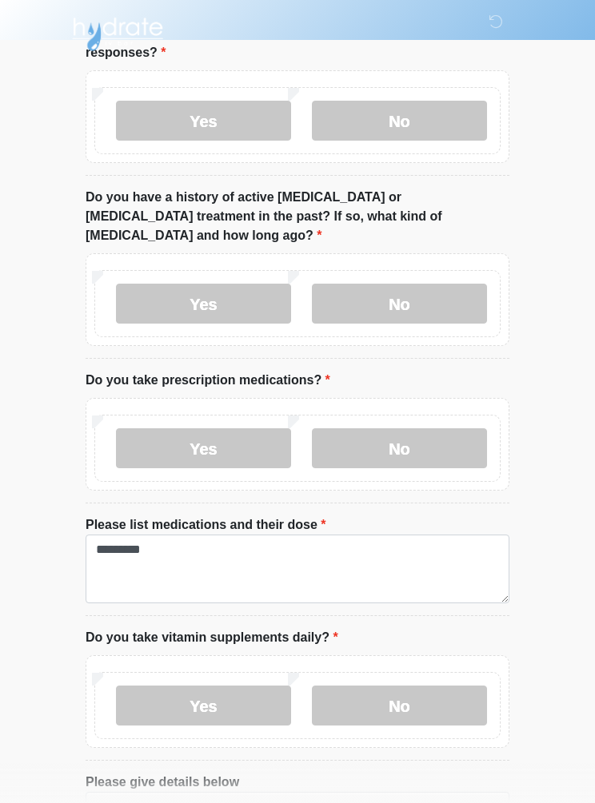 The width and height of the screenshot is (595, 803). Describe the element at coordinates (205, 525) in the screenshot. I see `label: Please list medications and their dose` at that location.